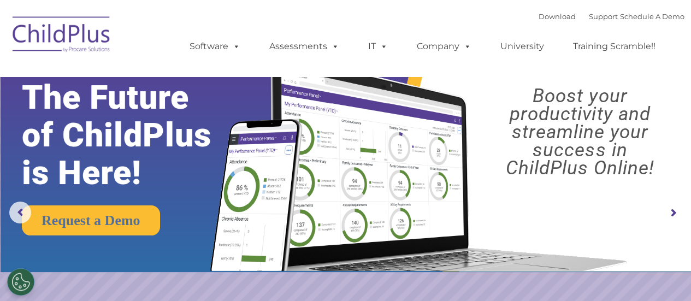  Describe the element at coordinates (91, 220) in the screenshot. I see `a: Request a Demo` at that location.